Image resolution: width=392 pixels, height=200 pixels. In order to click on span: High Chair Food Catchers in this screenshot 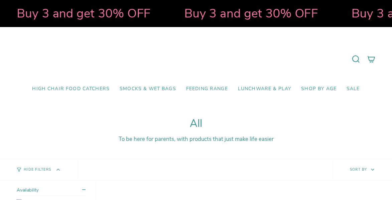, I will do `click(71, 89)`.